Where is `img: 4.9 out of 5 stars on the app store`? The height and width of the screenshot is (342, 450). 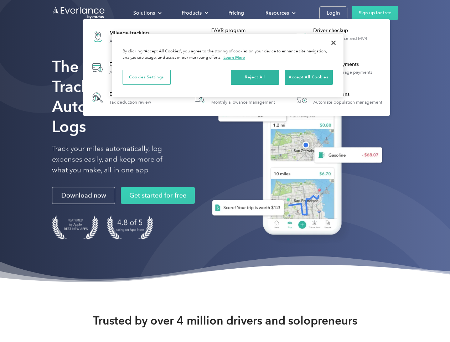 img: 4.9 out of 5 stars on the app store is located at coordinates (130, 227).